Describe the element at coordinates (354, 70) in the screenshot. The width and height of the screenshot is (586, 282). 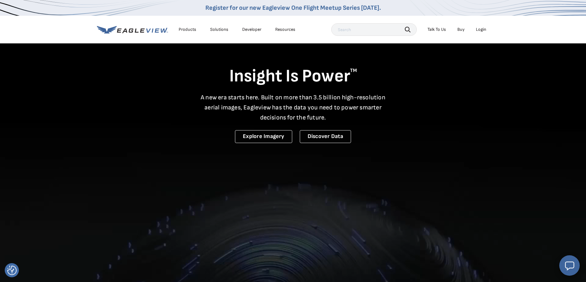
I see `sup: TM` at that location.